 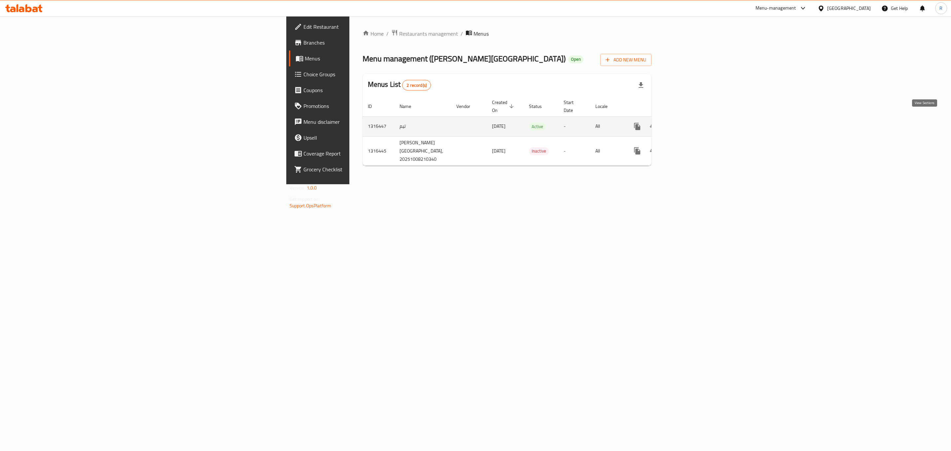 I want to click on span: ID, so click(x=374, y=106).